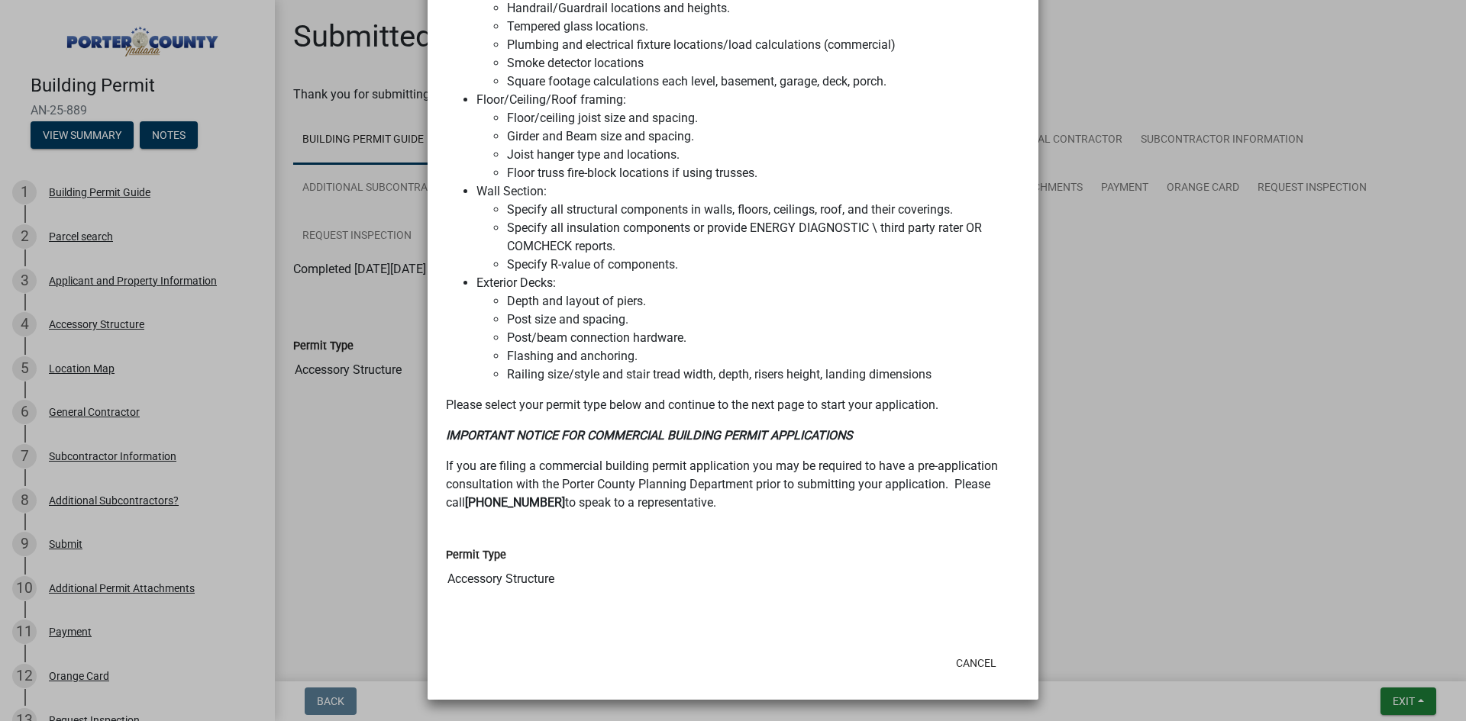 The height and width of the screenshot is (721, 1466). Describe the element at coordinates (763, 237) in the screenshot. I see `li: Specify all insulation components or provide ENERGY DIAGNOSTIC \ third party rater OR COMCHECK re...` at that location.